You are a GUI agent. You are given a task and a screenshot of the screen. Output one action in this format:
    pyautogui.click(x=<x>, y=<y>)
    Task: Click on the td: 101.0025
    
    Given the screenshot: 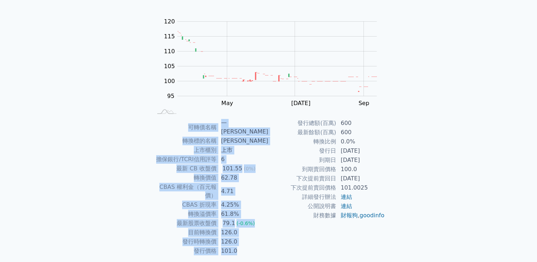 What is the action you would take?
    pyautogui.click(x=360, y=188)
    